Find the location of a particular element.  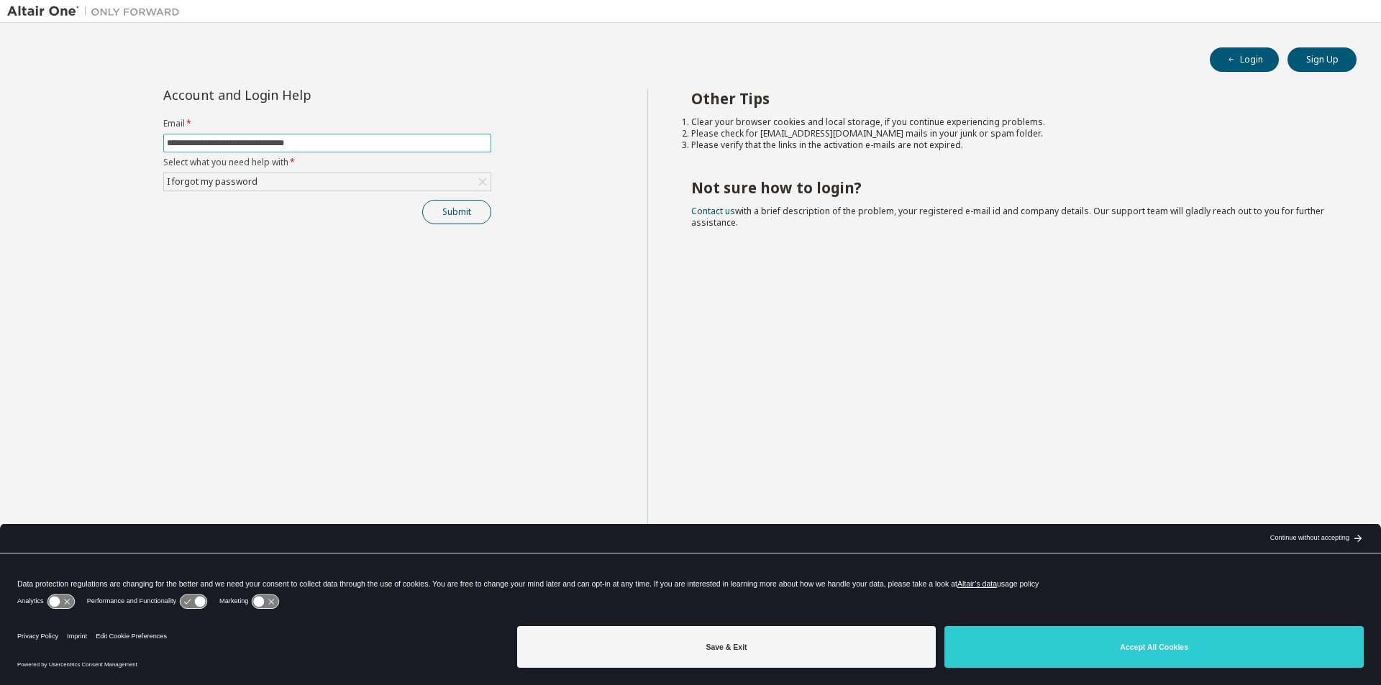

span: with a brief description of the problem, your registered e-mail id and company details. Our suppo... is located at coordinates (1007, 216).